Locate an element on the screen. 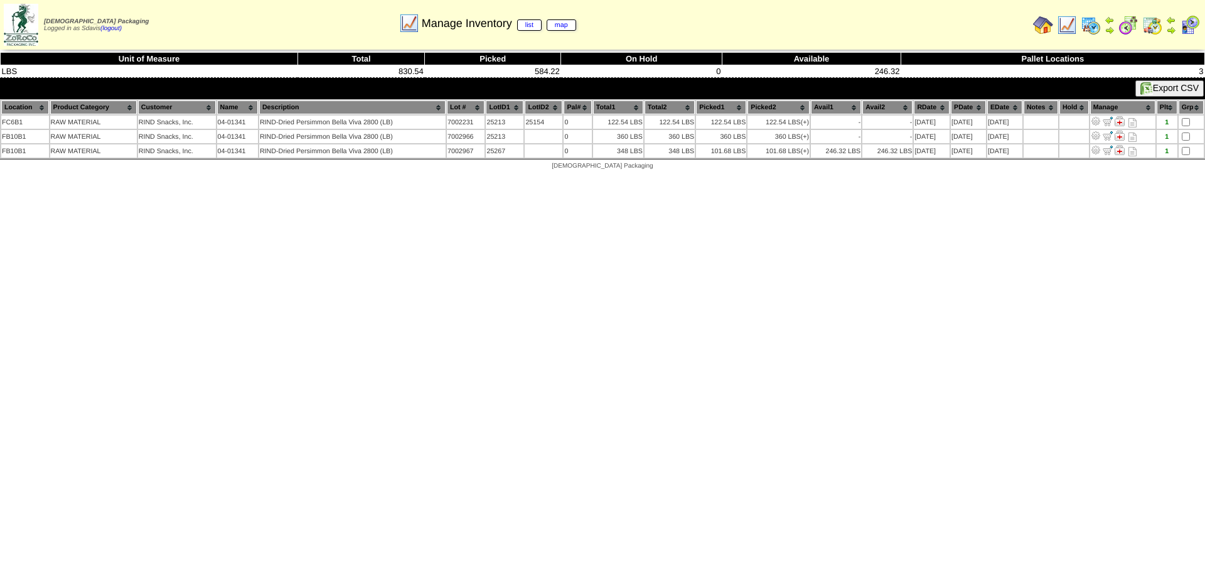 The image size is (1205, 572). a: map is located at coordinates (561, 25).